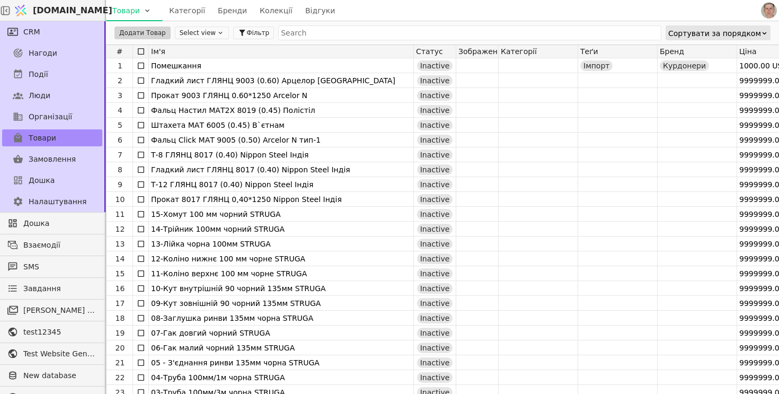  What do you see at coordinates (120, 348) in the screenshot?
I see `div: 20` at bounding box center [120, 348].